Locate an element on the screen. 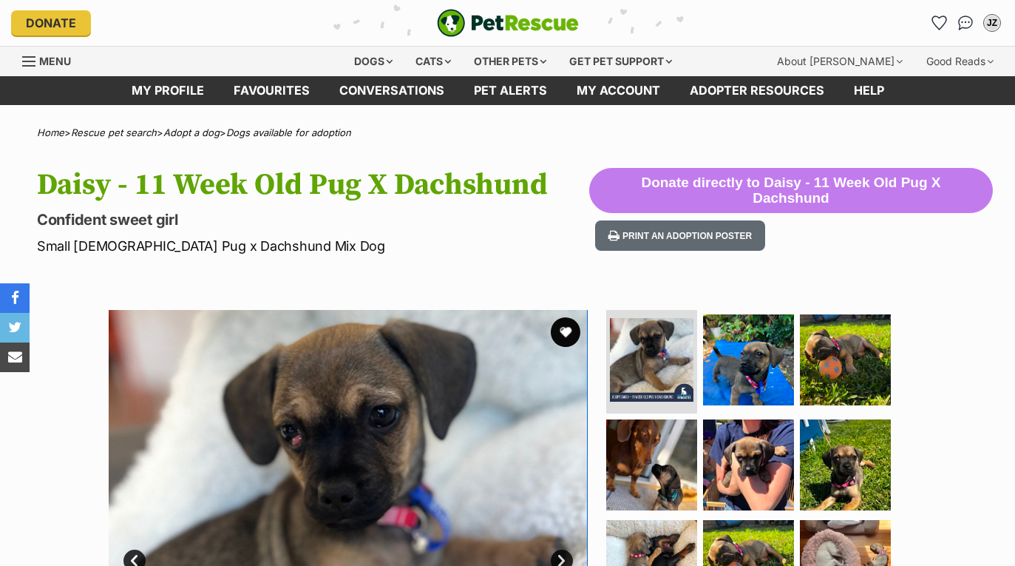  a: Pet alerts is located at coordinates (510, 90).